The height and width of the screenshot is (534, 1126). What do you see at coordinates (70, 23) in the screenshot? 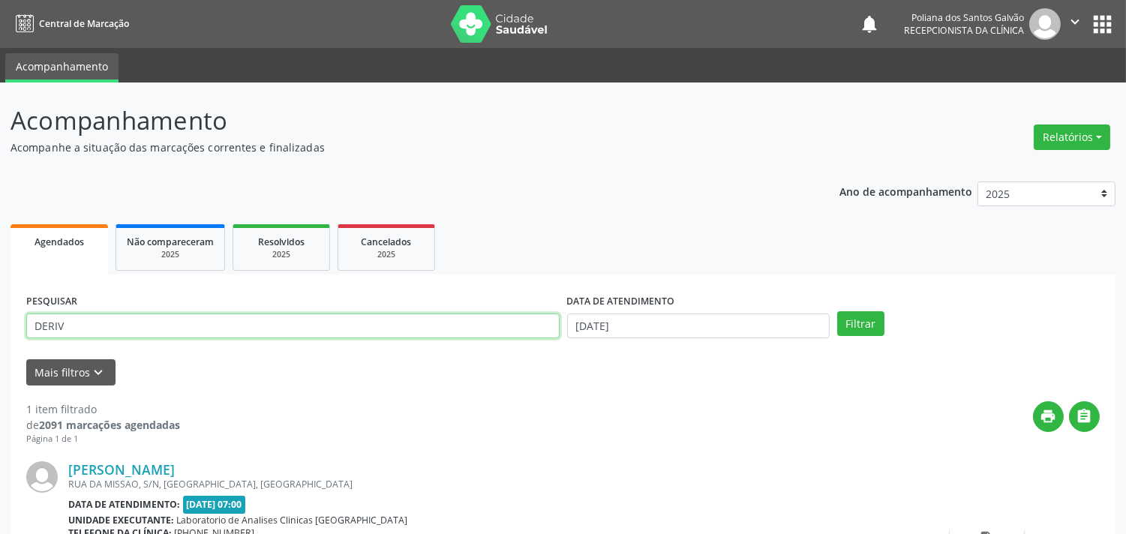
I see `a: Central de Marcação` at bounding box center [70, 23].